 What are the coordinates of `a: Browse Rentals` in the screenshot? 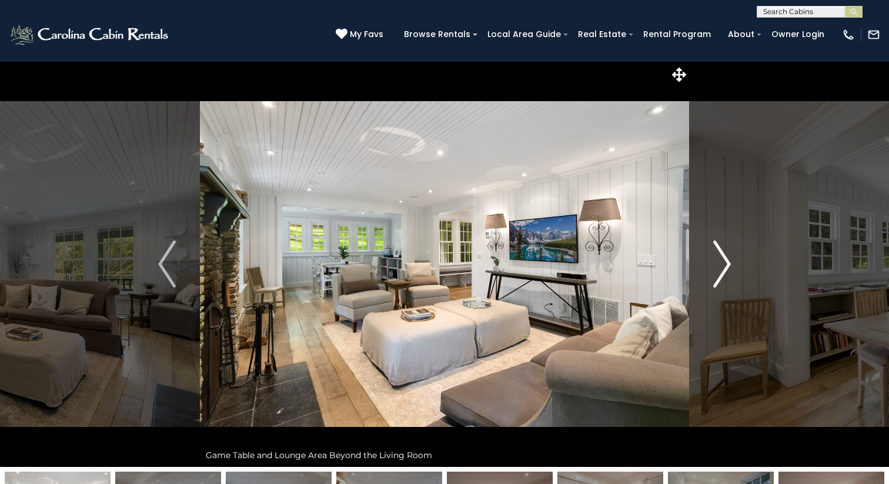 It's located at (437, 34).